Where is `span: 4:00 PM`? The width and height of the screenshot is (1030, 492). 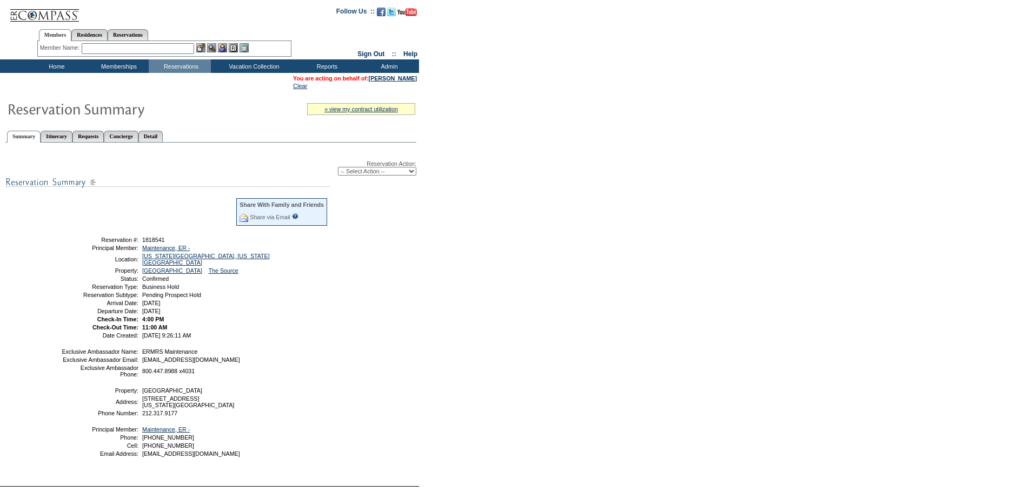 span: 4:00 PM is located at coordinates (153, 319).